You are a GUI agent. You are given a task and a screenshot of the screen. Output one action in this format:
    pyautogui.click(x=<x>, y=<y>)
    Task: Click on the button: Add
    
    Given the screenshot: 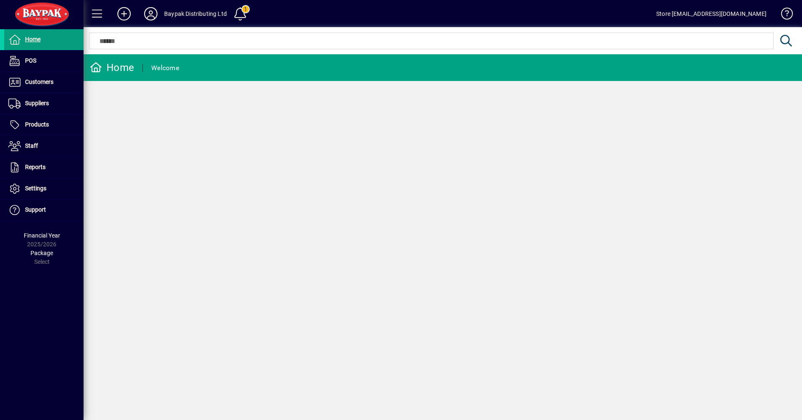 What is the action you would take?
    pyautogui.click(x=124, y=14)
    